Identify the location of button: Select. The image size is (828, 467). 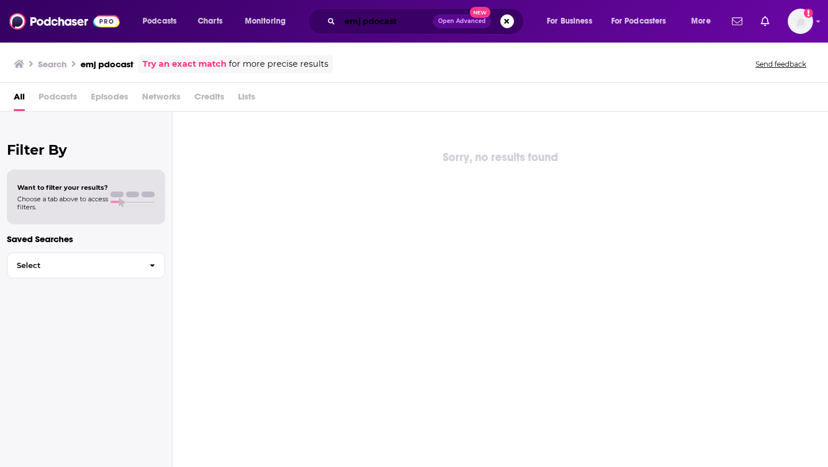
(86, 265).